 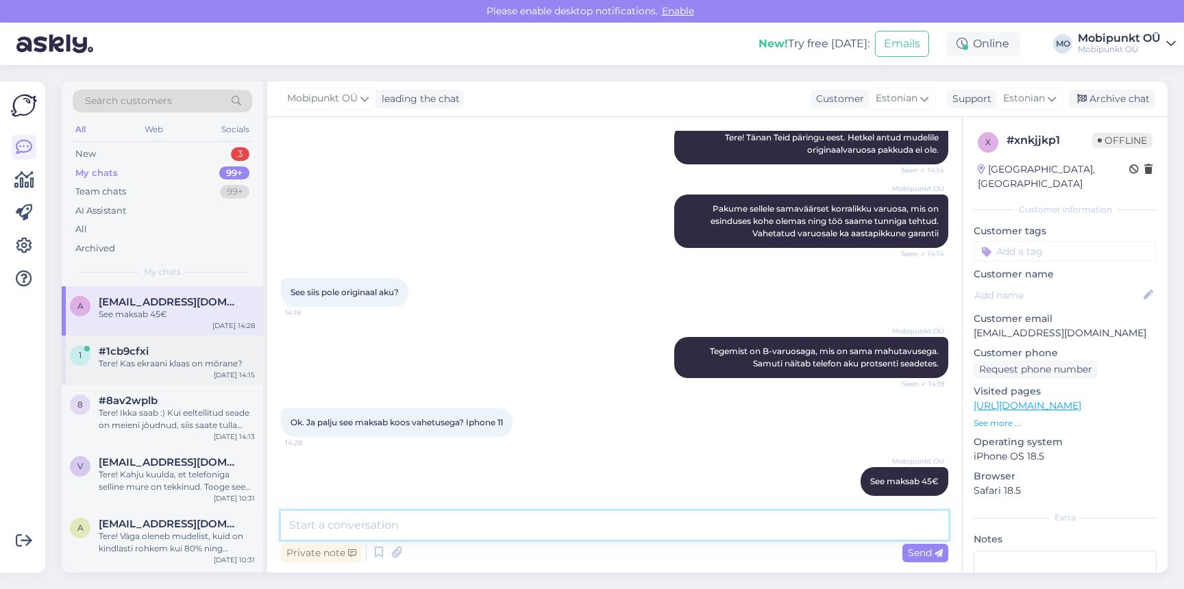 I want to click on input: Add a tag, so click(x=1065, y=251).